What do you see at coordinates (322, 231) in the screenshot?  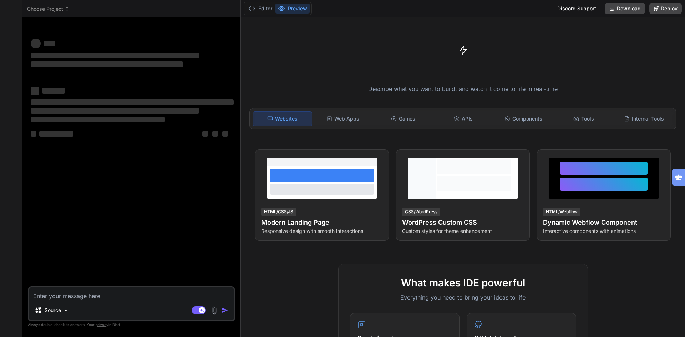 I see `p: Responsive design with smooth interactions` at bounding box center [322, 231].